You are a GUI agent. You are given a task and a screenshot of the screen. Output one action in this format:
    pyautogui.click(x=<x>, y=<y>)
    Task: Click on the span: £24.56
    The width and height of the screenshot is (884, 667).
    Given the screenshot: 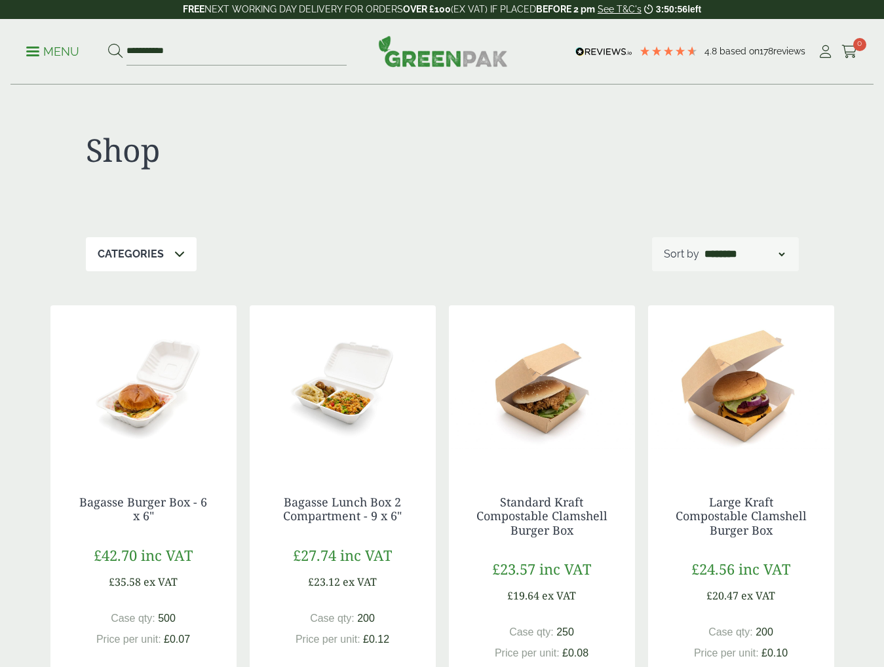 What is the action you would take?
    pyautogui.click(x=713, y=569)
    